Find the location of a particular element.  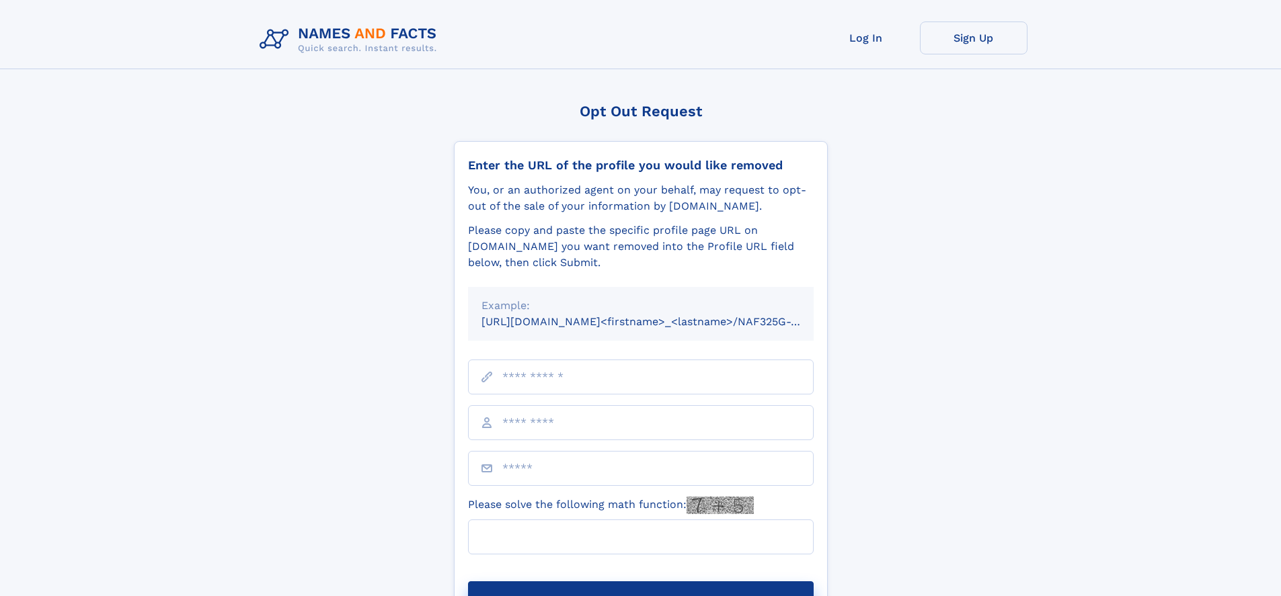

div: Opt Out Request is located at coordinates (641, 111).